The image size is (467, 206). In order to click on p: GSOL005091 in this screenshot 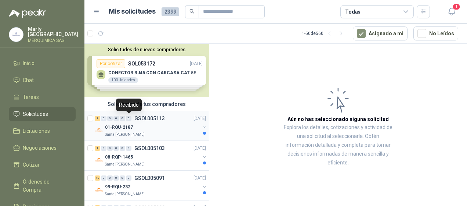, I will do `click(149, 178)`.